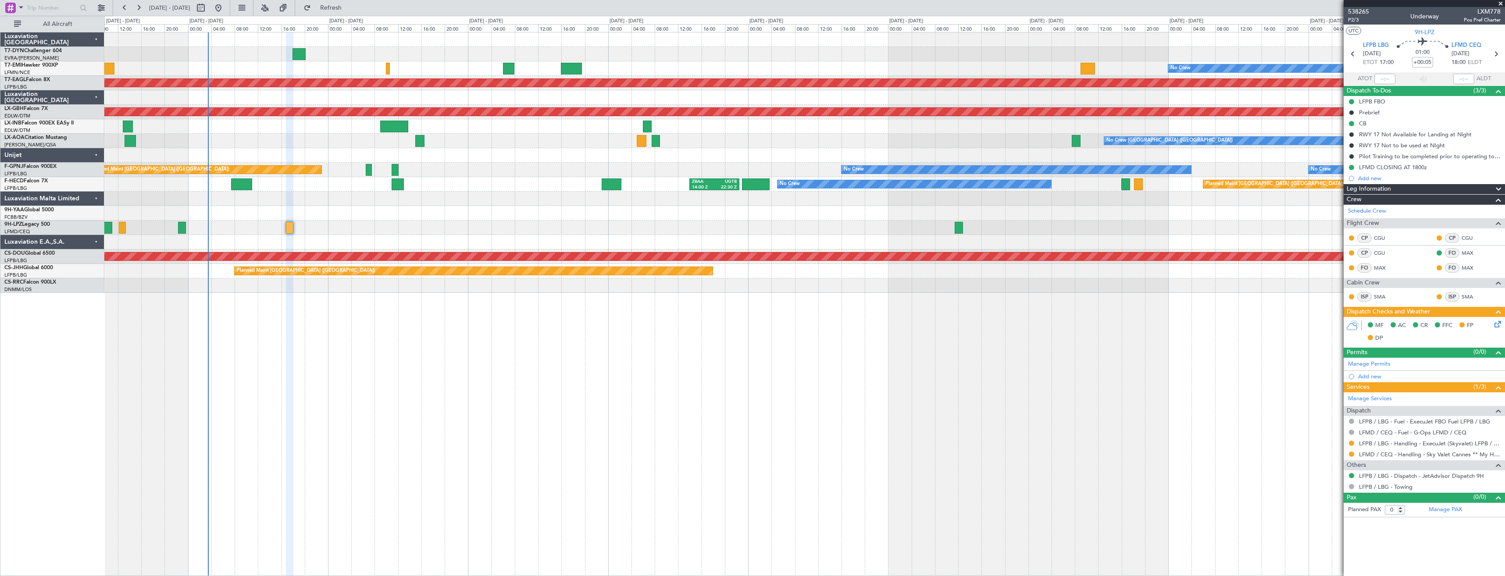  What do you see at coordinates (1354, 199) in the screenshot?
I see `span: Crew` at bounding box center [1354, 199].